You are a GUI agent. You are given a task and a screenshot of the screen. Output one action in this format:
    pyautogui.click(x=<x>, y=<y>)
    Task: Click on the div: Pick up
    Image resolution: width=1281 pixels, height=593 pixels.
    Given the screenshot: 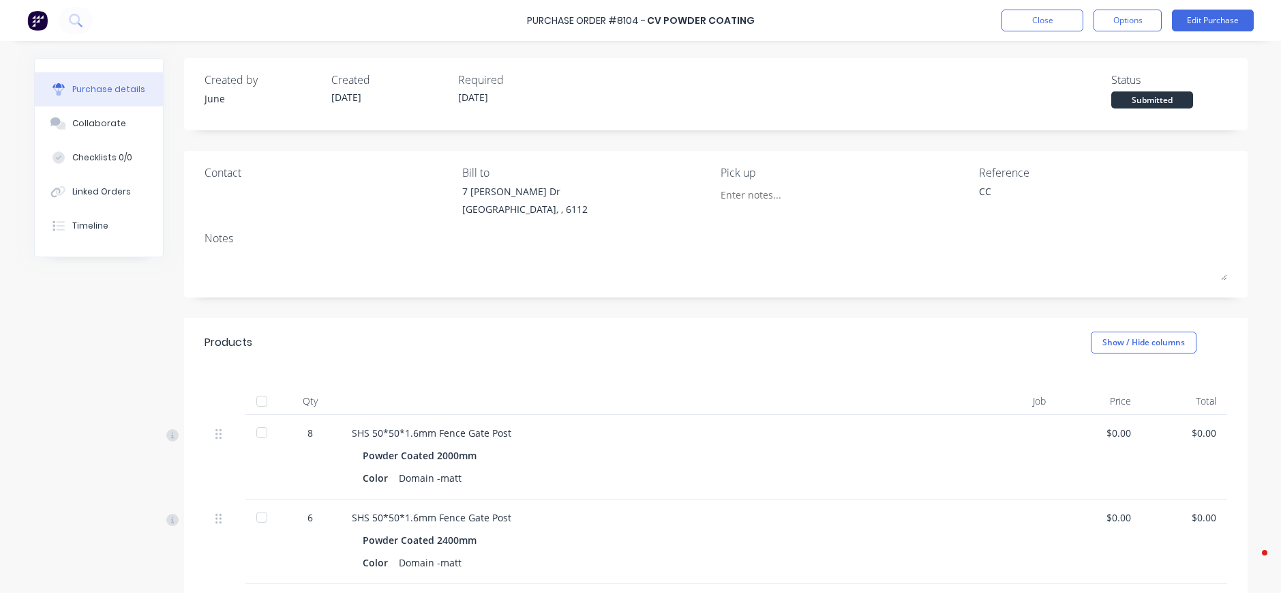 What is the action you would take?
    pyautogui.click(x=845, y=173)
    